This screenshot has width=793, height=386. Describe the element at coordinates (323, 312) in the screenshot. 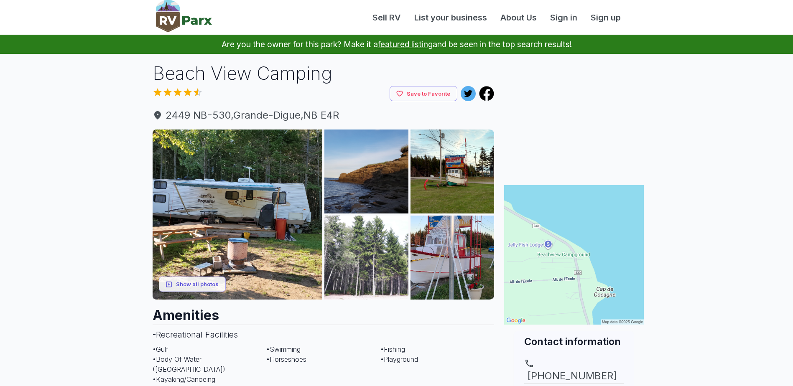

I see `h2: Amenities` at that location.